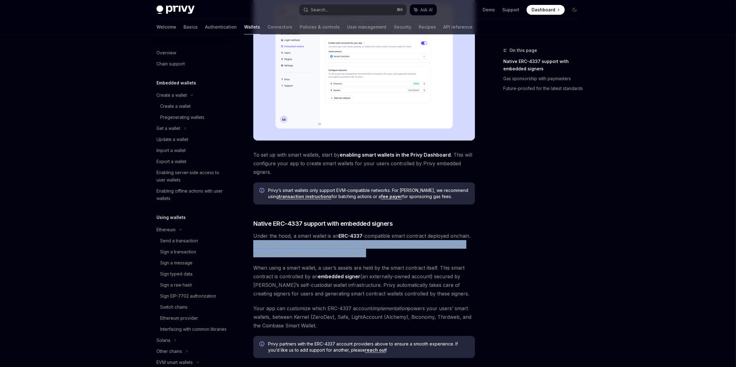 The height and width of the screenshot is (367, 736). Describe the element at coordinates (364, 281) in the screenshot. I see `span: When using a smart wallet, a user’s assets are held by the smart contract itself. This smart cont...` at that location.